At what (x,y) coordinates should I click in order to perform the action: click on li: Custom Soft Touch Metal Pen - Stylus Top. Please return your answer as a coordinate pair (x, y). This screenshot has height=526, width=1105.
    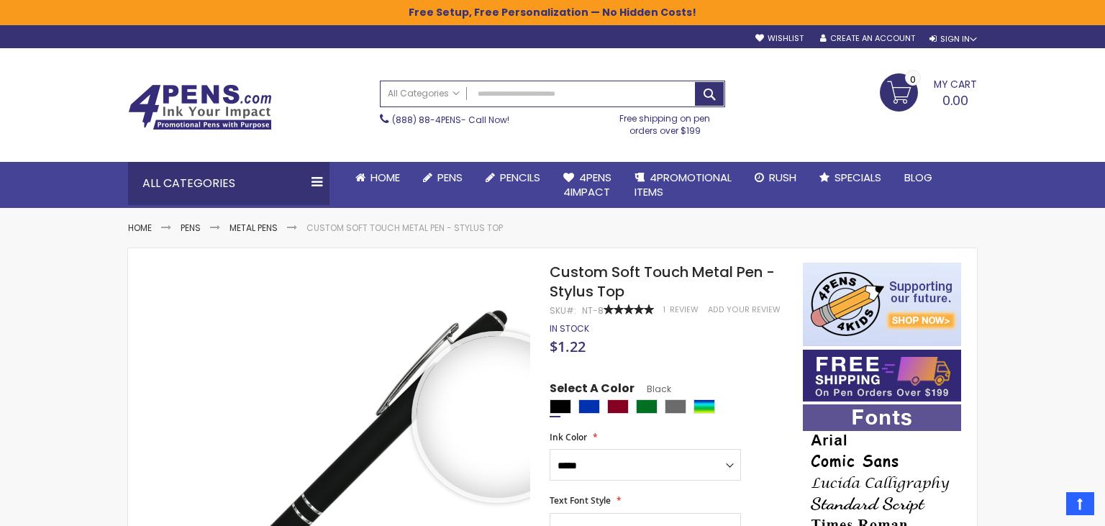
    Looking at the image, I should click on (404, 228).